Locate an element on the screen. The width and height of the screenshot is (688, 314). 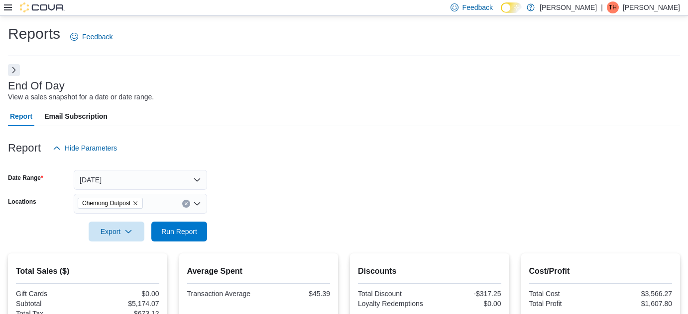
h3: End Of Day is located at coordinates (36, 86).